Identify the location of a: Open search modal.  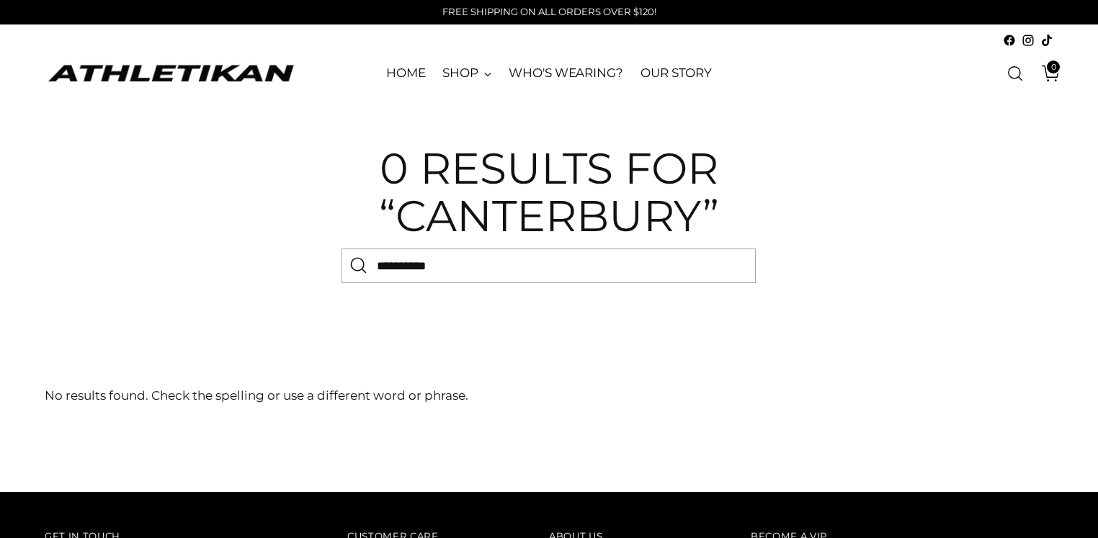
(1015, 73).